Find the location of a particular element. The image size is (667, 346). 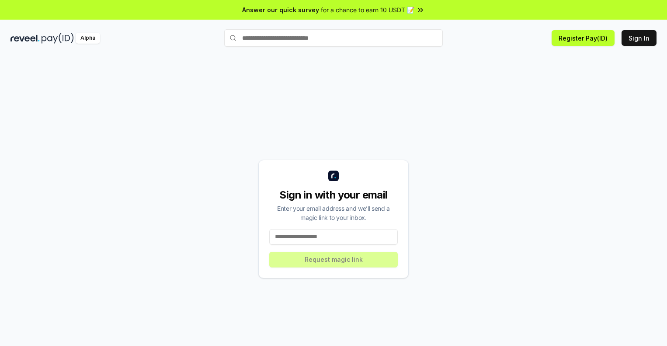

div: Enter your email address and we’ll send a magic link to your inbox. is located at coordinates (333, 213).